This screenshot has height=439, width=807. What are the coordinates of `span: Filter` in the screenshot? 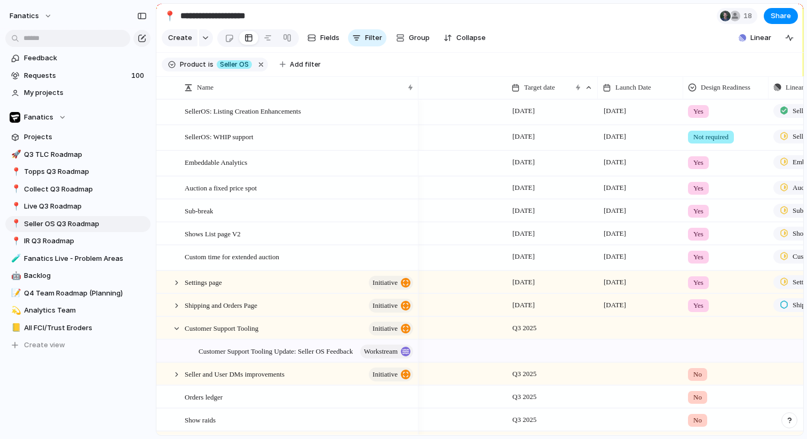 It's located at (374, 38).